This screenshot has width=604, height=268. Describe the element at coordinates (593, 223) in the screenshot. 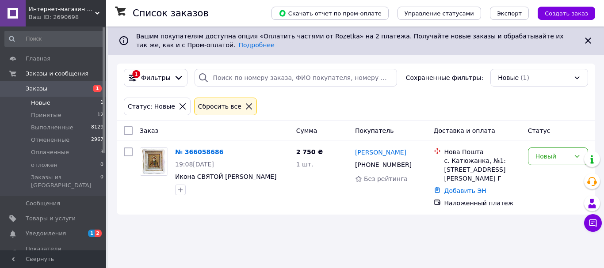

I see `button: Чат с покупателем` at that location.